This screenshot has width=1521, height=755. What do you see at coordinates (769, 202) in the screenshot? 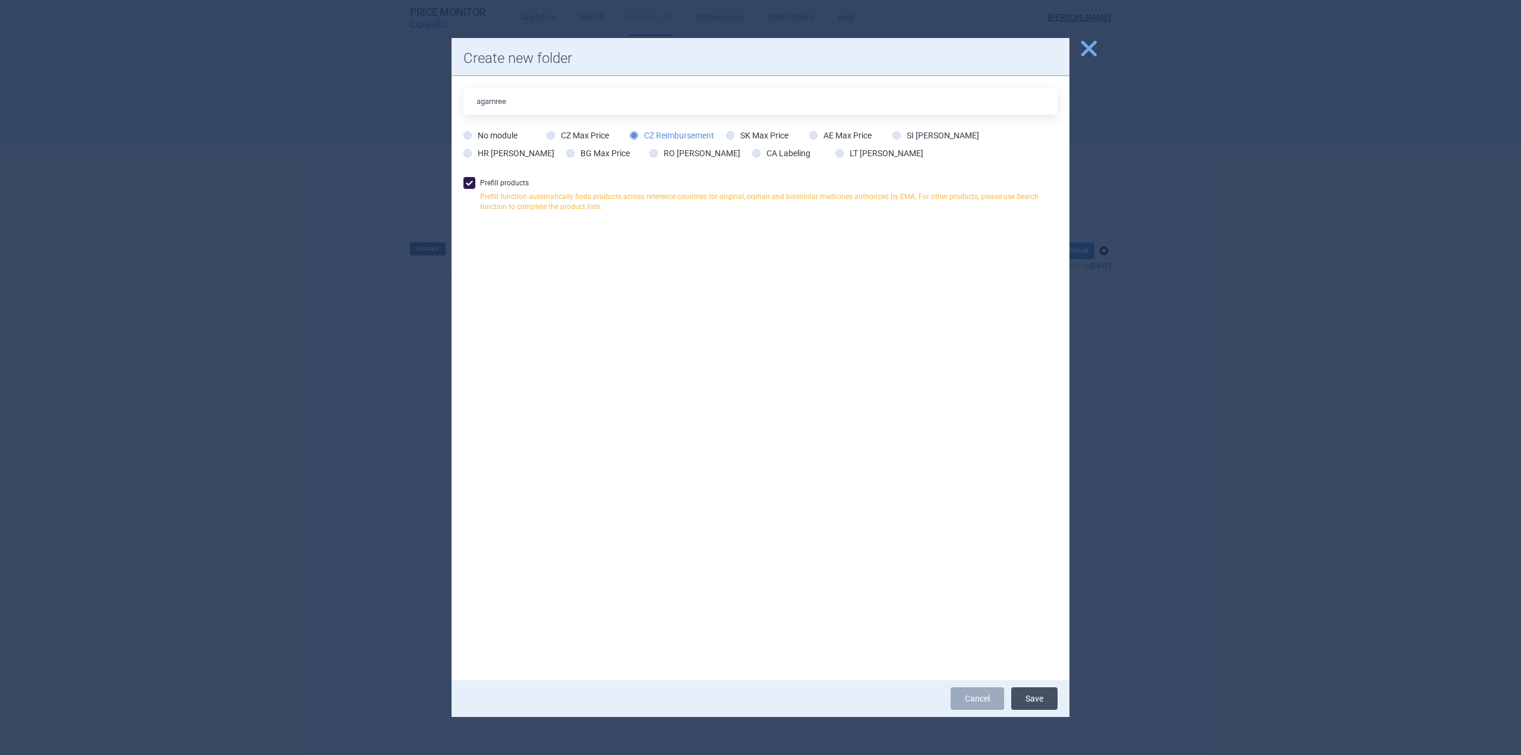
I see `p: Prefill function automatically finds products across reference countries for original, orphan and...` at bounding box center [769, 202].